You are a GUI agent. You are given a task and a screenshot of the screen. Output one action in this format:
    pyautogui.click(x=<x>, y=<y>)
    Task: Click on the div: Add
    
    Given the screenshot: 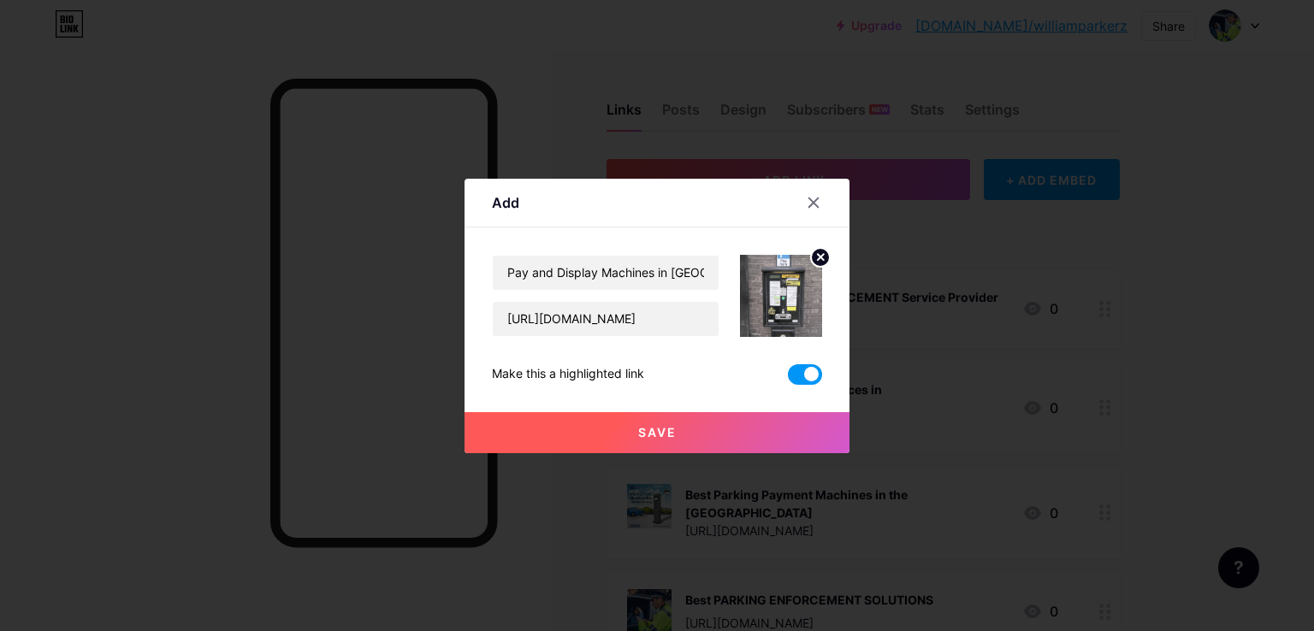 What is the action you would take?
    pyautogui.click(x=506, y=203)
    